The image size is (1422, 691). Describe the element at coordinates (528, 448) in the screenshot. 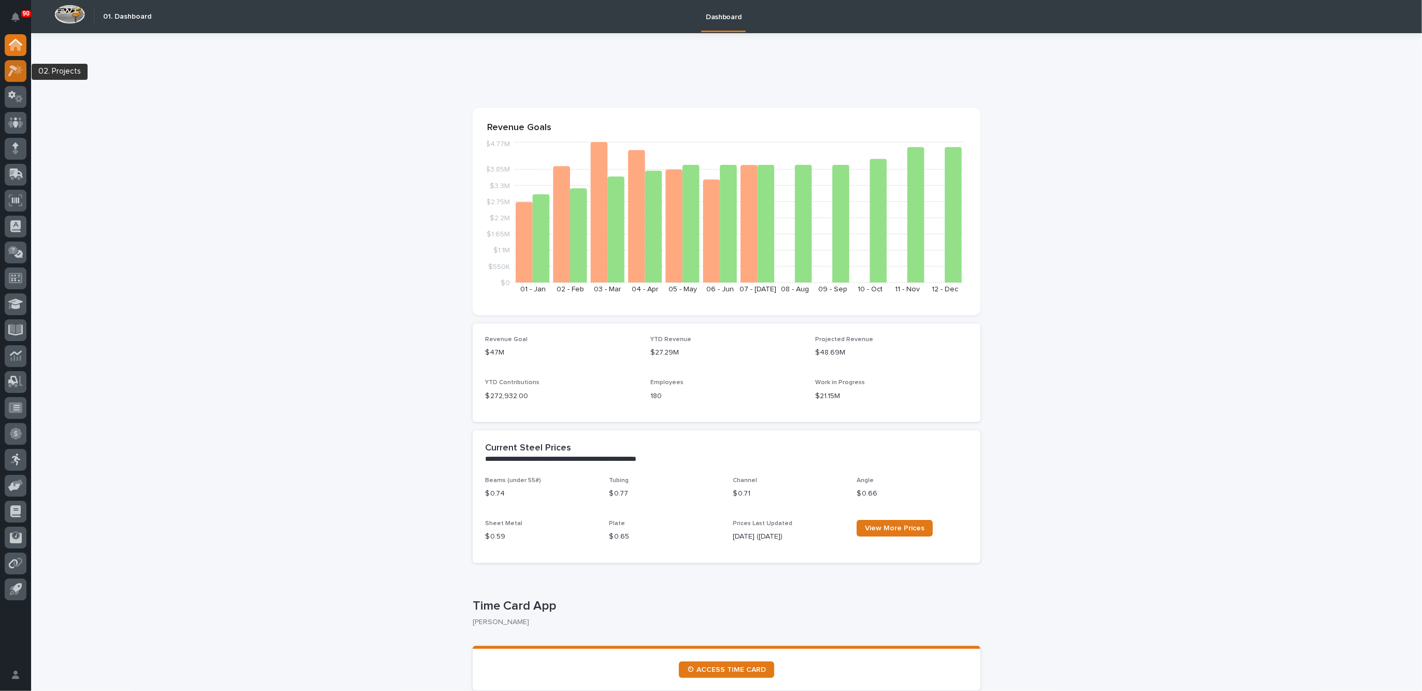

I see `h2: Current Steel Prices` at that location.